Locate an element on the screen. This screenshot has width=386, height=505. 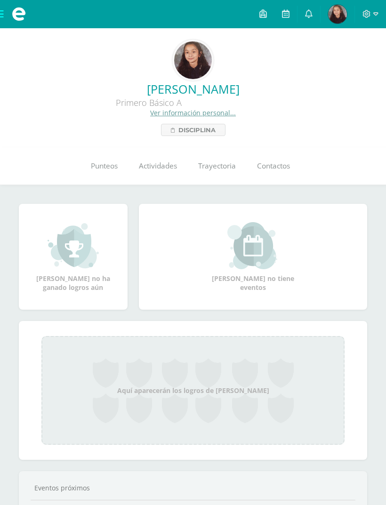
span: Contactos is located at coordinates (274, 166).